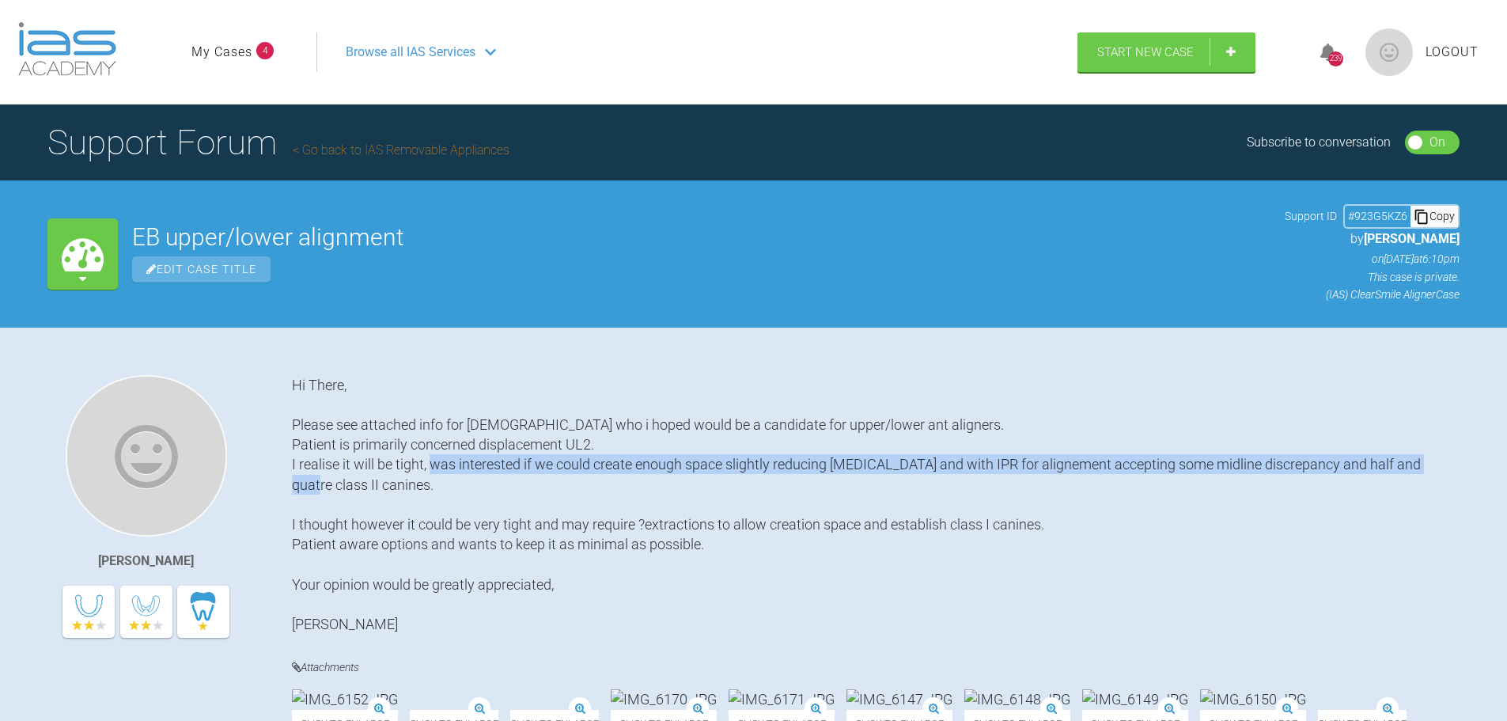 The image size is (1507, 721). Describe the element at coordinates (1372, 277) in the screenshot. I see `p: This case is private.` at that location.